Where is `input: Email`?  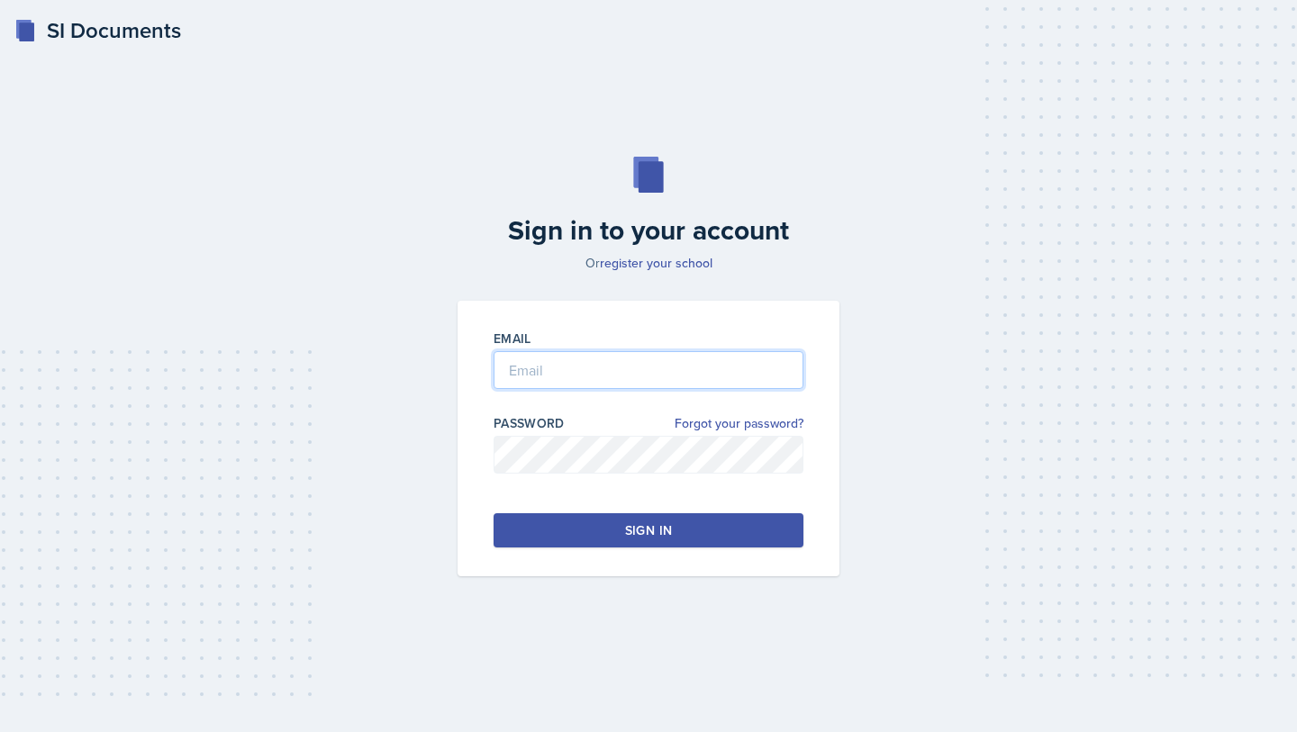 input: Email is located at coordinates (649, 370).